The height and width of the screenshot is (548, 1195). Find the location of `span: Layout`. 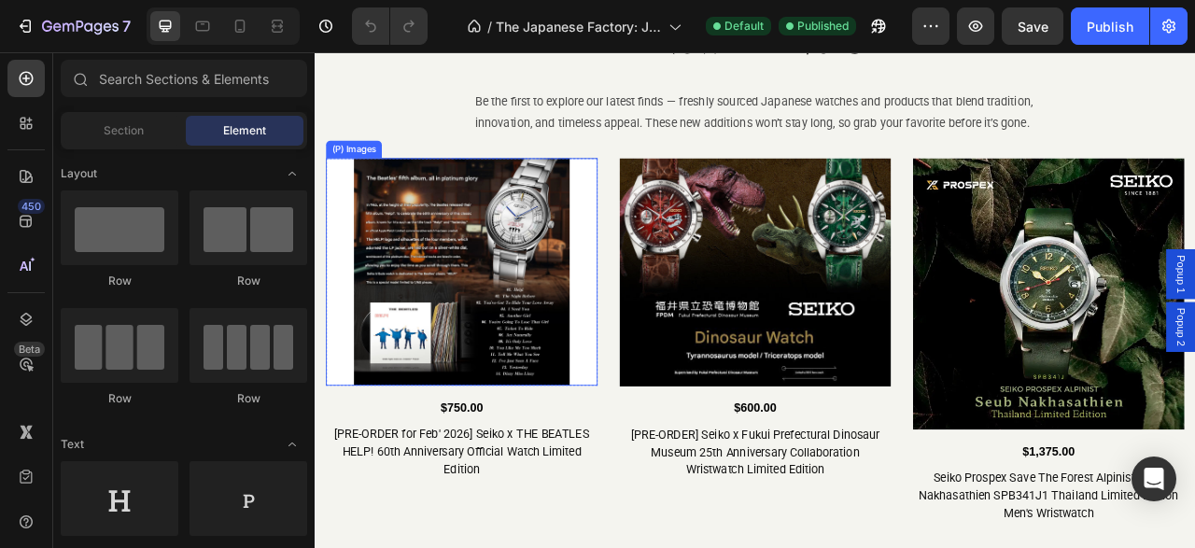

span: Layout is located at coordinates (78, 174).